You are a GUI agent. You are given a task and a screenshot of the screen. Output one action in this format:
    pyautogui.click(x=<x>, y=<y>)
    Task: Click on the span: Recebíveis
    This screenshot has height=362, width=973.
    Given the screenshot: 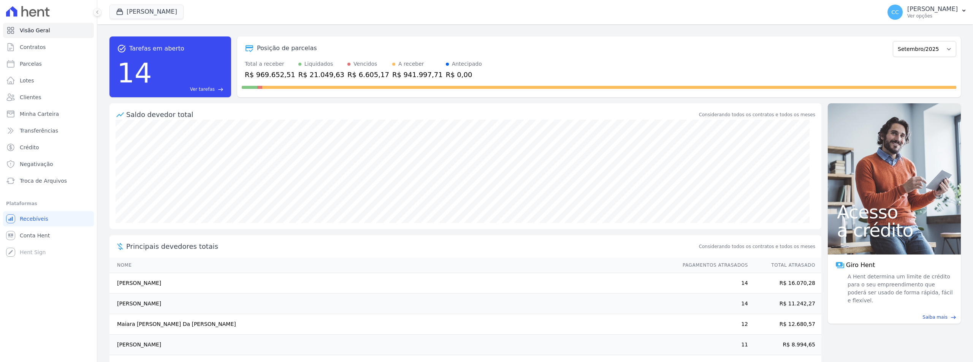 What is the action you would take?
    pyautogui.click(x=34, y=219)
    